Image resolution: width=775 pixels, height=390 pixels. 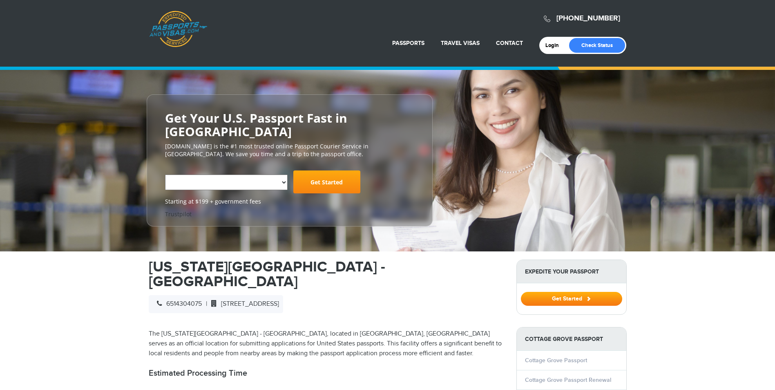 I want to click on h2: Estimated Processing Time, so click(x=326, y=373).